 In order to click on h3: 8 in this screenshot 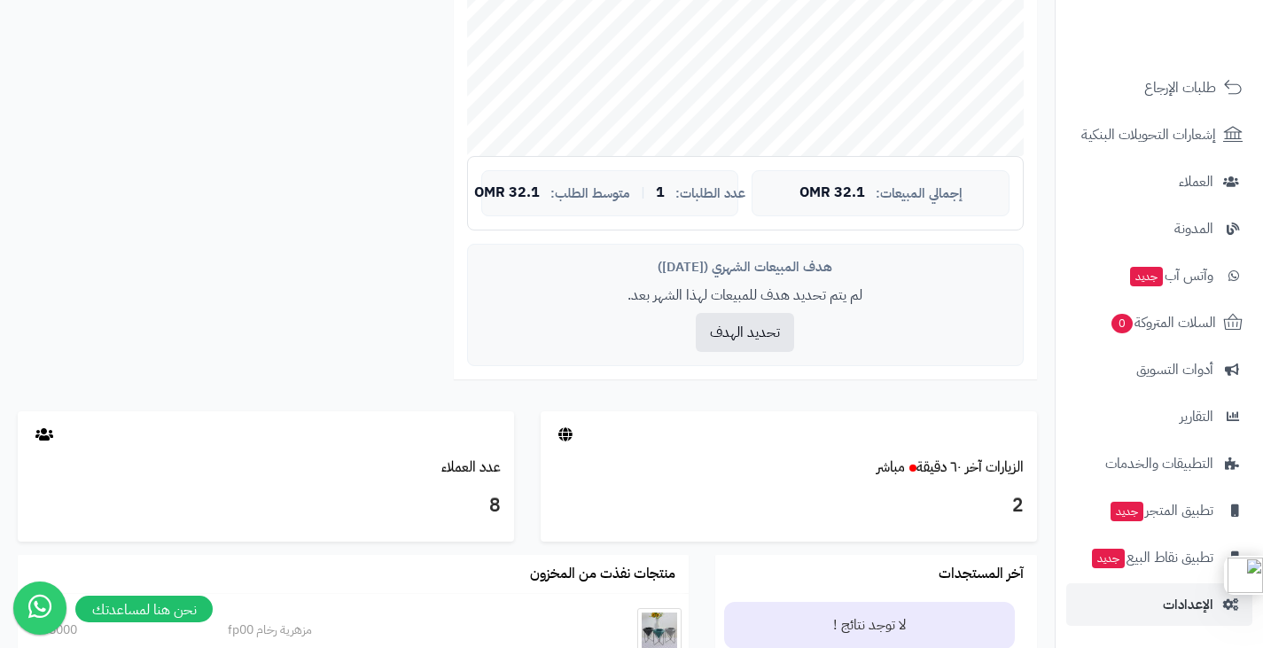, I will do `click(266, 506)`.